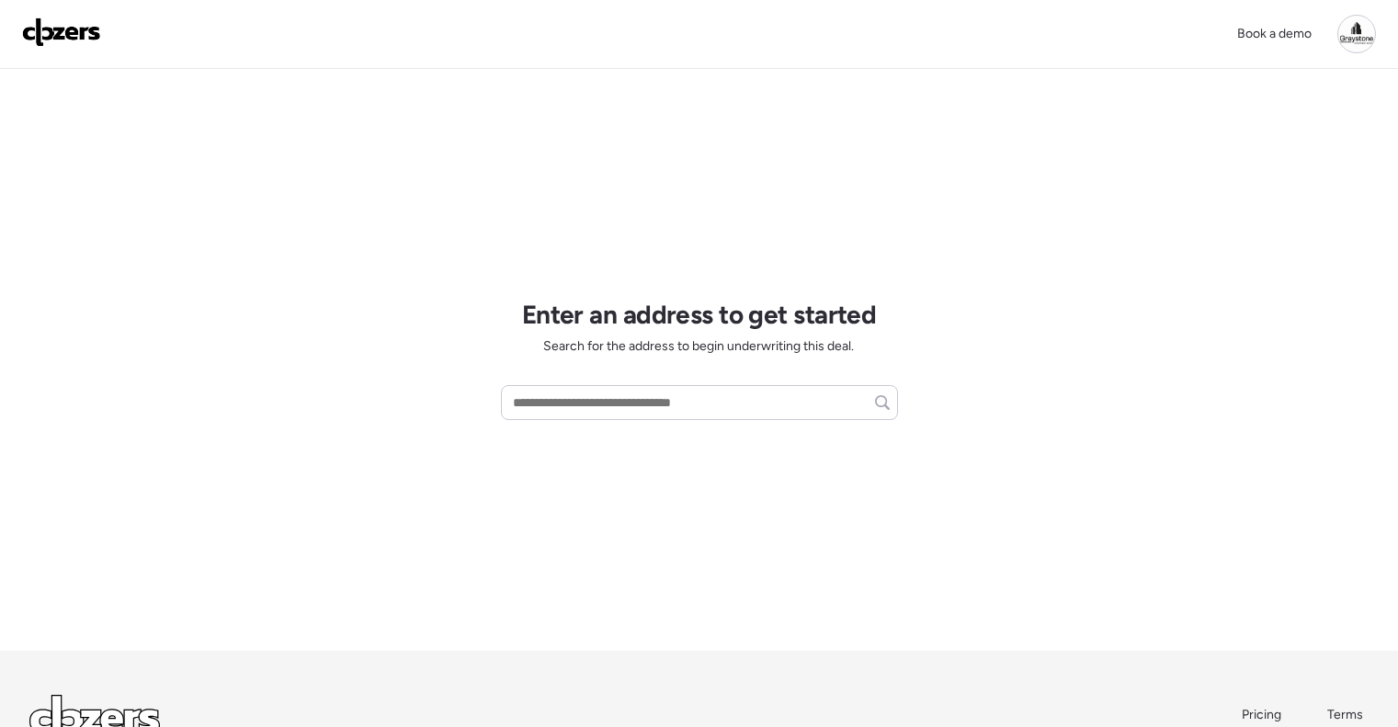  What do you see at coordinates (700, 314) in the screenshot?
I see `h1: Enter an address to get started` at bounding box center [700, 314].